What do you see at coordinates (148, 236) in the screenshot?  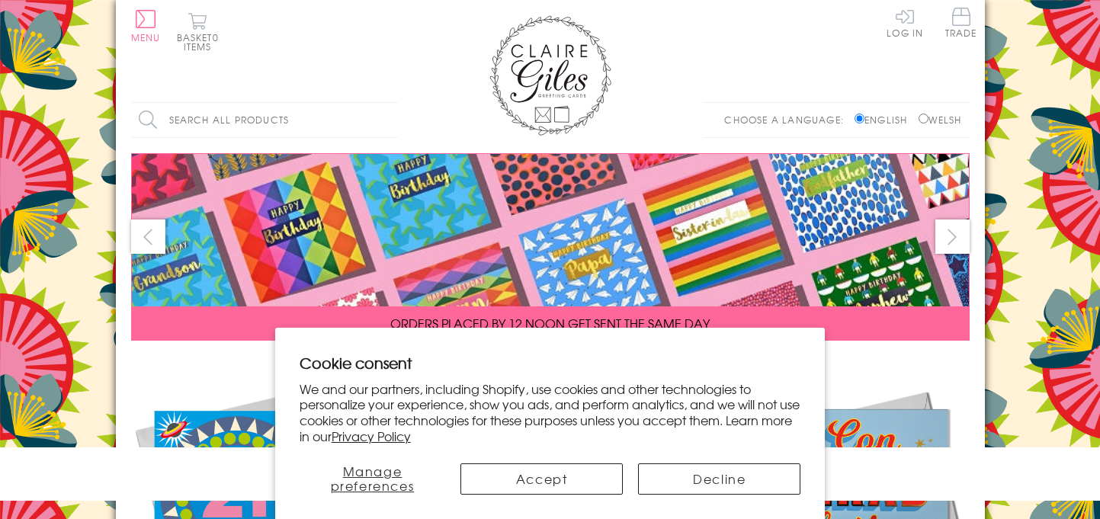 I see `button: prev` at bounding box center [148, 236].